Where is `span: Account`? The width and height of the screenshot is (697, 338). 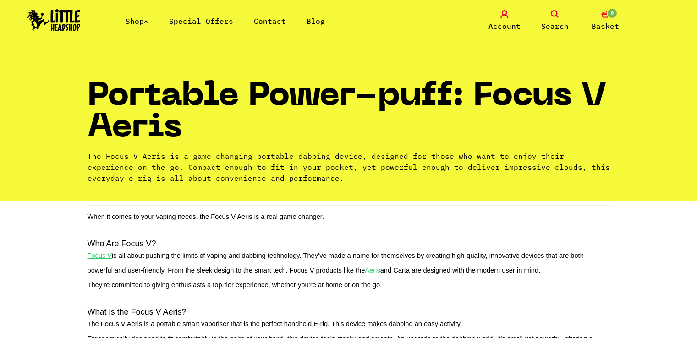
span: Account is located at coordinates (504, 26).